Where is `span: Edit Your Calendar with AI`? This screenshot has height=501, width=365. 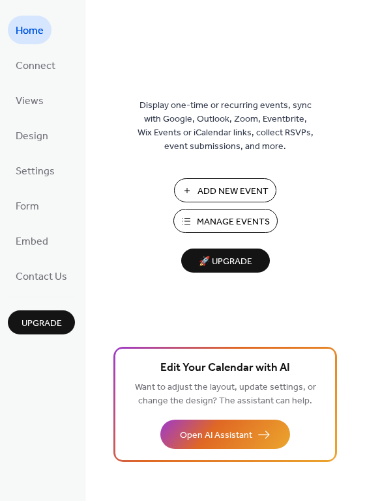
span: Edit Your Calendar with AI is located at coordinates (225, 369).